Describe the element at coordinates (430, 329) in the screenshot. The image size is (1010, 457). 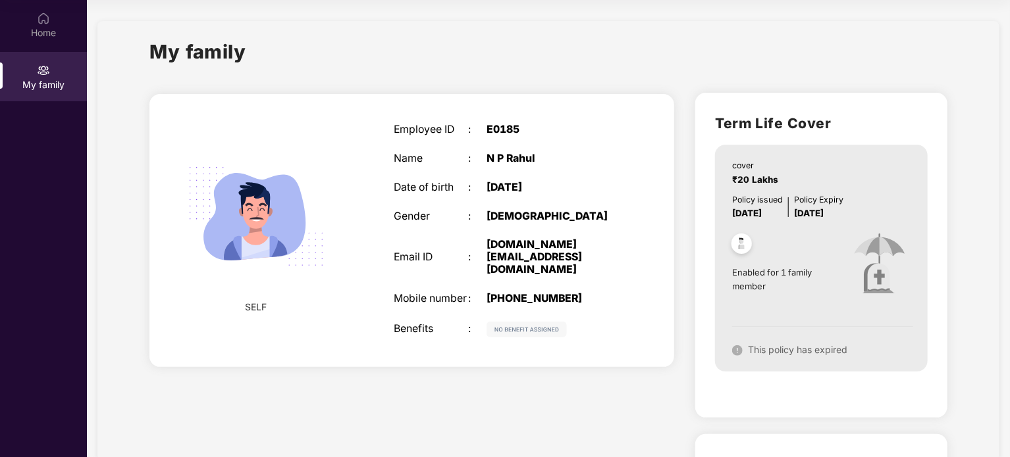
I see `div: Benefits` at that location.